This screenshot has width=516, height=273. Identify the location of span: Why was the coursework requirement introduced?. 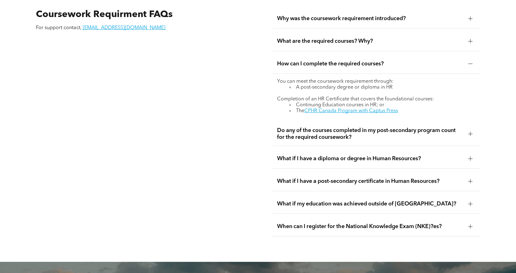
(370, 19).